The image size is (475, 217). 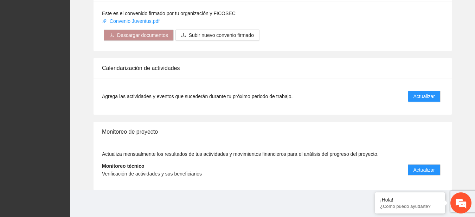 What do you see at coordinates (272, 68) in the screenshot?
I see `div: Calendarización de actividades` at bounding box center [272, 68].